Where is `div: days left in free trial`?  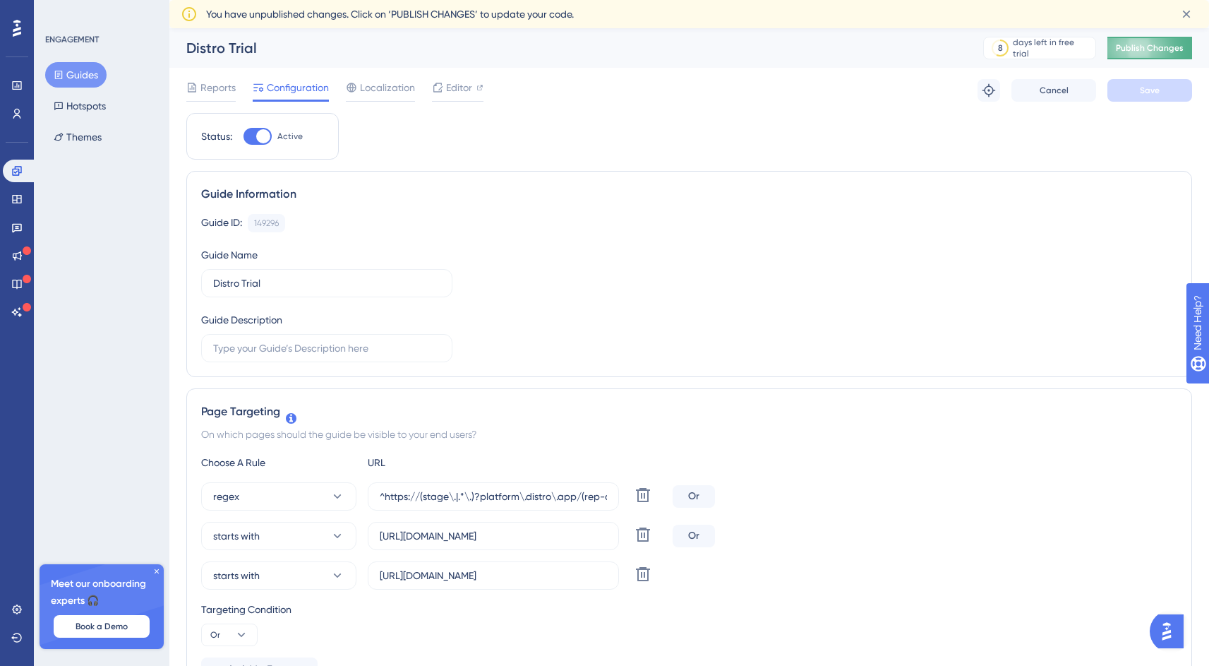
div: days left in free trial is located at coordinates (1052, 48).